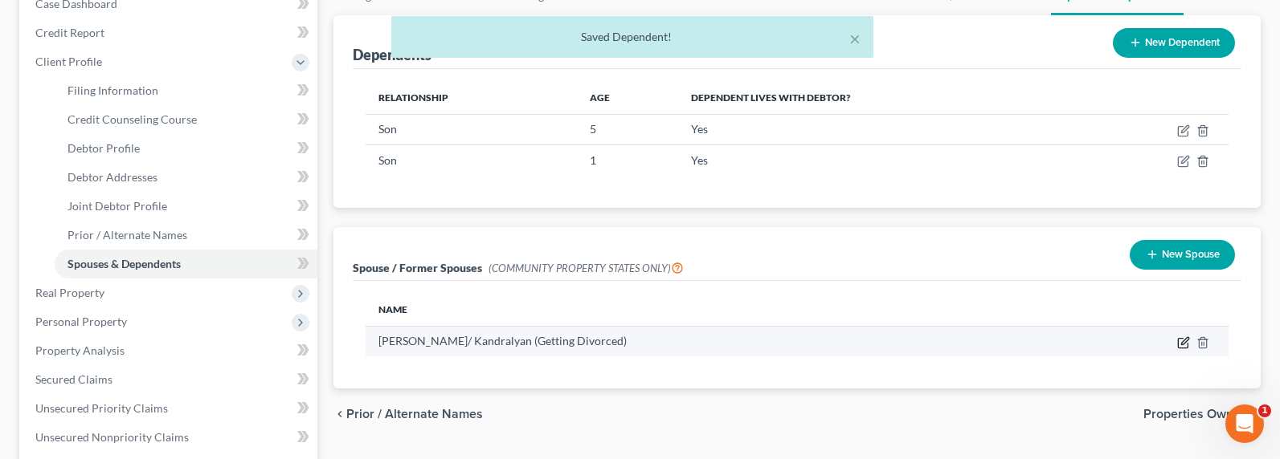 This screenshot has width=1280, height=459. I want to click on span: 1, so click(1264, 411).